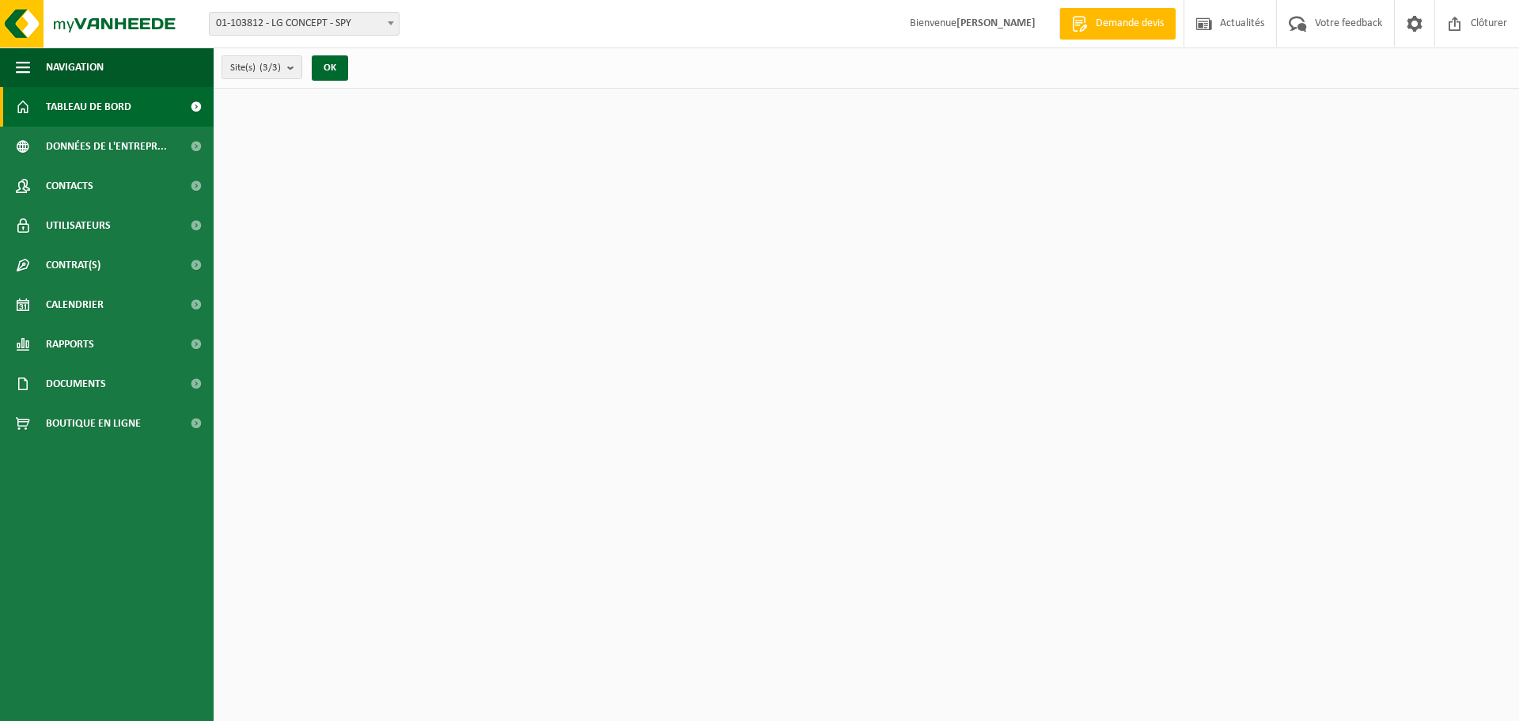 Image resolution: width=1519 pixels, height=721 pixels. What do you see at coordinates (270, 67) in the screenshot?
I see `count: (3/3)` at bounding box center [270, 67].